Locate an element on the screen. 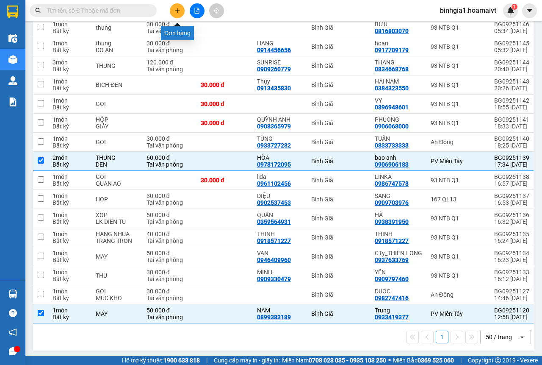 The width and height of the screenshot is (542, 365). div: 0906906183 is located at coordinates (392, 164).